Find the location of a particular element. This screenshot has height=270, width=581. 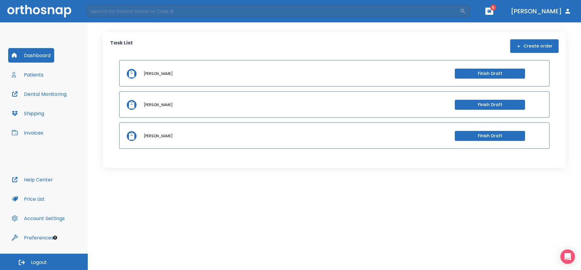

input: Search by Patient Name or Case # is located at coordinates (273, 11).